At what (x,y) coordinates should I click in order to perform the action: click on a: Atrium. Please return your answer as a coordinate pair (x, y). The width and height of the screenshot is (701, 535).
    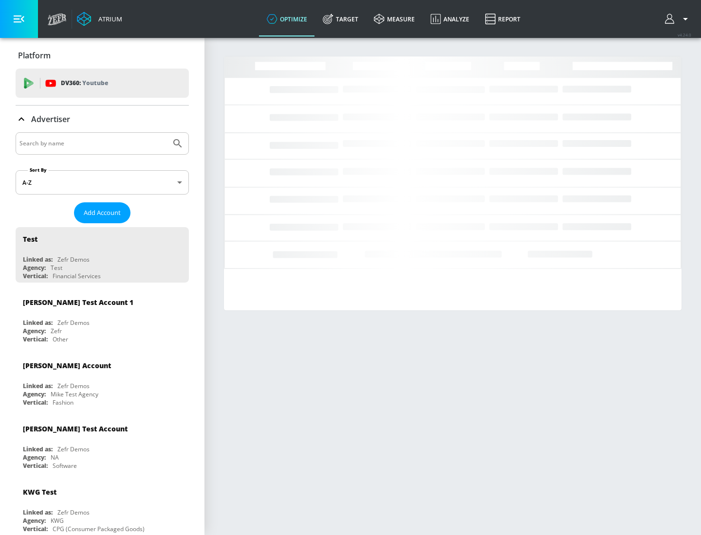
    Looking at the image, I should click on (99, 19).